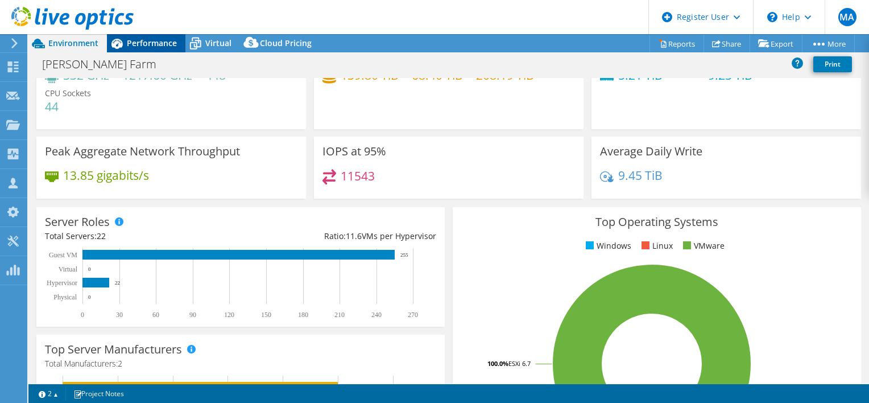 The width and height of the screenshot is (869, 403). What do you see at coordinates (86, 75) in the screenshot?
I see `h4: 332 GHz` at bounding box center [86, 75].